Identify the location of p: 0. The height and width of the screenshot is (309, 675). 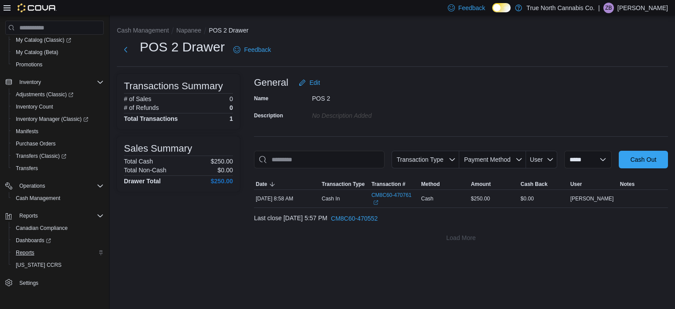
(231, 108).